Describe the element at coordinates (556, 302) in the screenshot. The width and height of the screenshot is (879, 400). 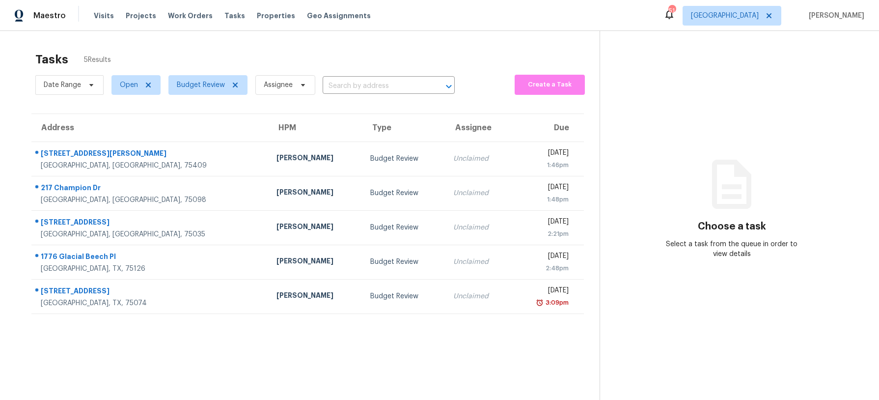
I see `div: 3:09pm` at that location.